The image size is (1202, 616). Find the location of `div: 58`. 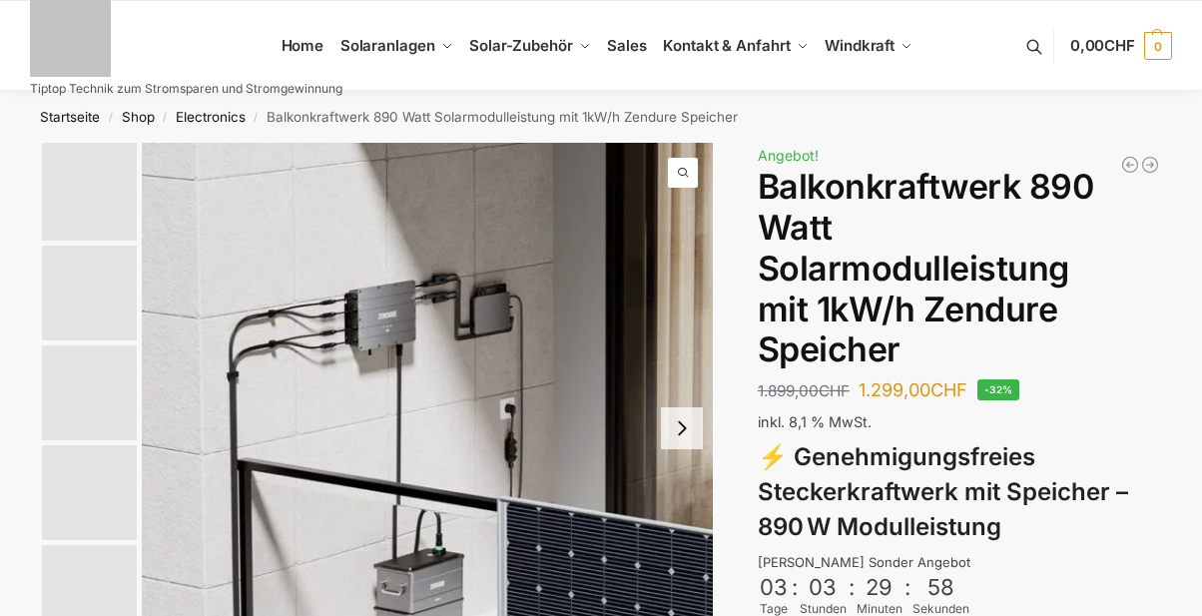

div: 58 is located at coordinates (940, 587).